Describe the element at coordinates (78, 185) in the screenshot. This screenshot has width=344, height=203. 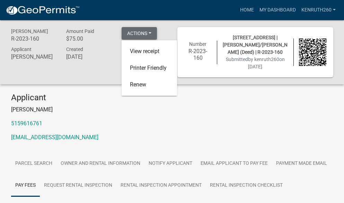
I see `a: Request Rental Inspection` at that location.